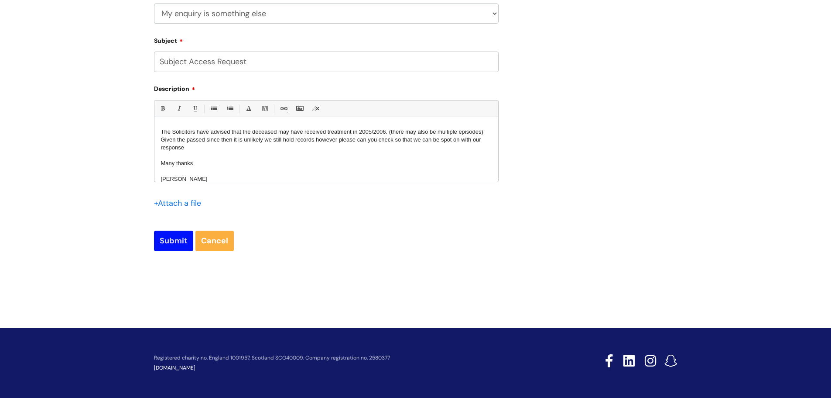  Describe the element at coordinates (299, 108) in the screenshot. I see `a: Insert Image...` at that location.